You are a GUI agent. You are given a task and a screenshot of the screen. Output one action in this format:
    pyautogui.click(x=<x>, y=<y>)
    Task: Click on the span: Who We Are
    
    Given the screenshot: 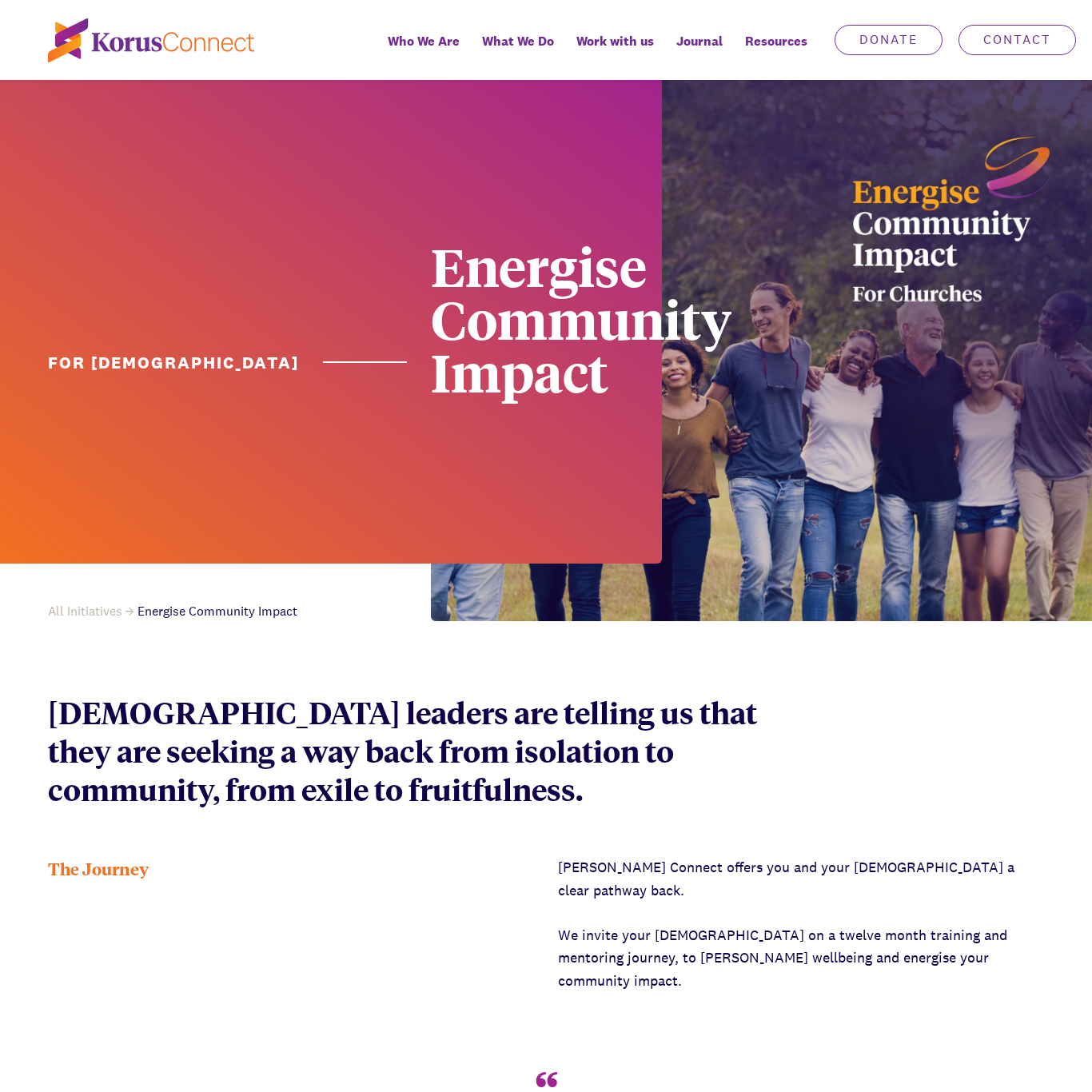 What is the action you would take?
    pyautogui.click(x=423, y=41)
    